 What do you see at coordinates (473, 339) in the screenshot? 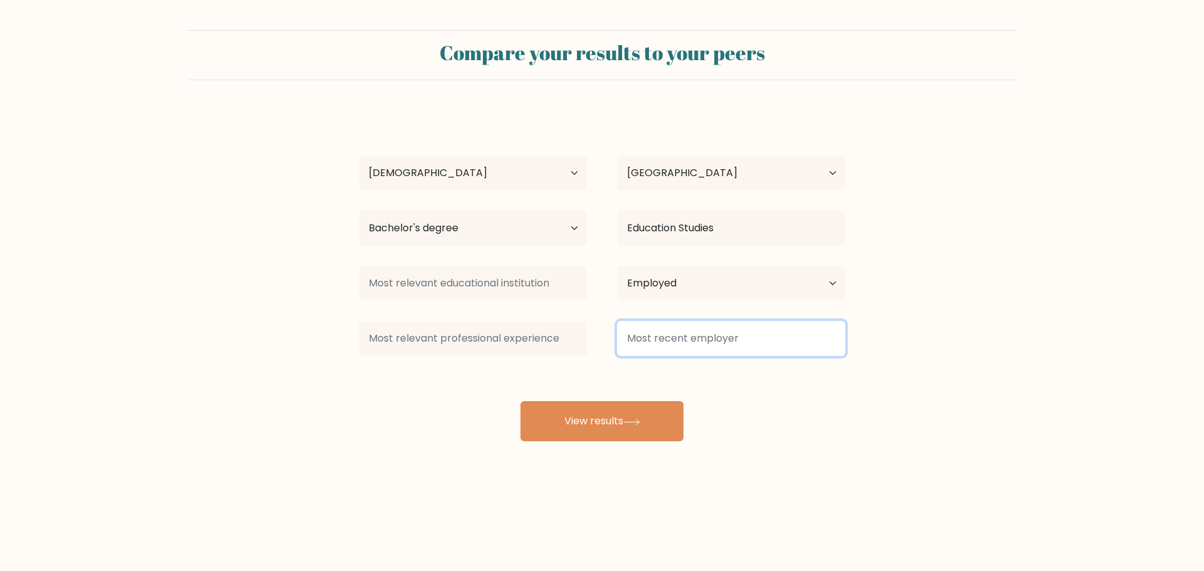
I see `input: Most relevant professional experience` at bounding box center [473, 339].